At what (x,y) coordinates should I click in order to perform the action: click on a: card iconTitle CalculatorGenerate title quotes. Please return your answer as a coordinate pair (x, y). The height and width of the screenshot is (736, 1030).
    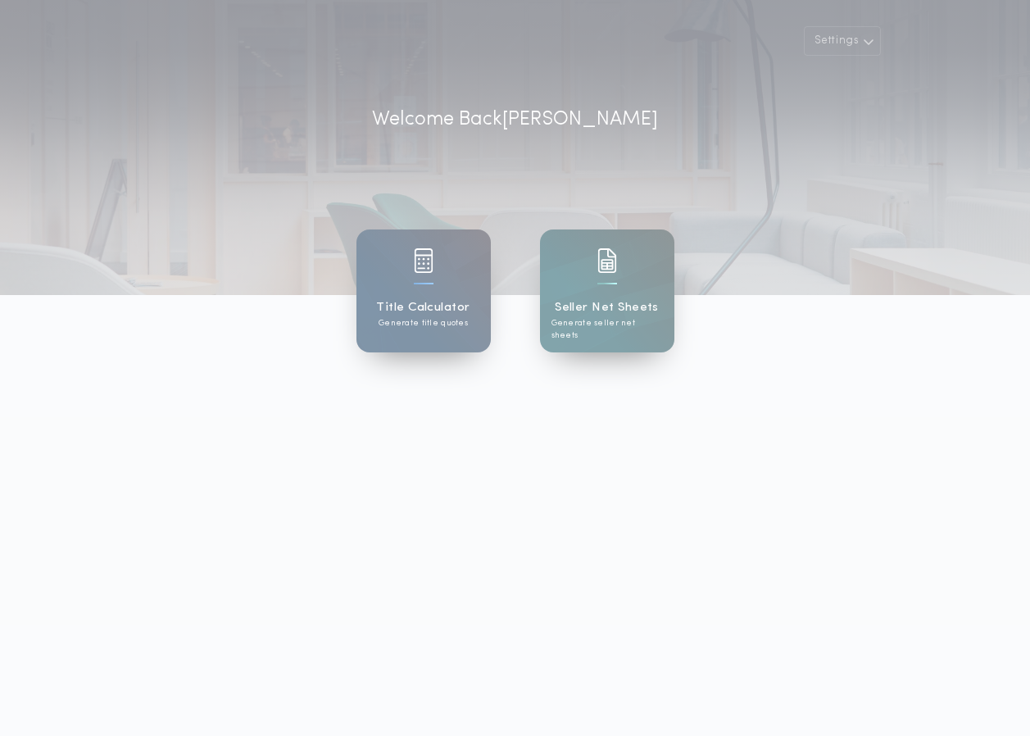
    Looking at the image, I should click on (424, 291).